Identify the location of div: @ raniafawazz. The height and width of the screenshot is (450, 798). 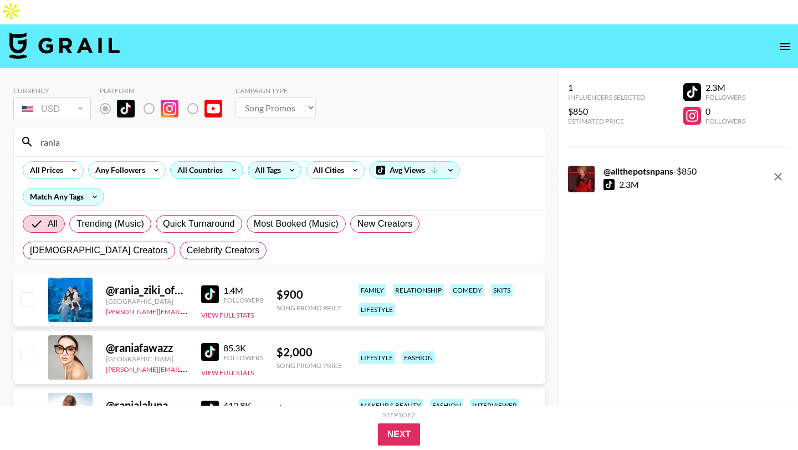
(147, 348).